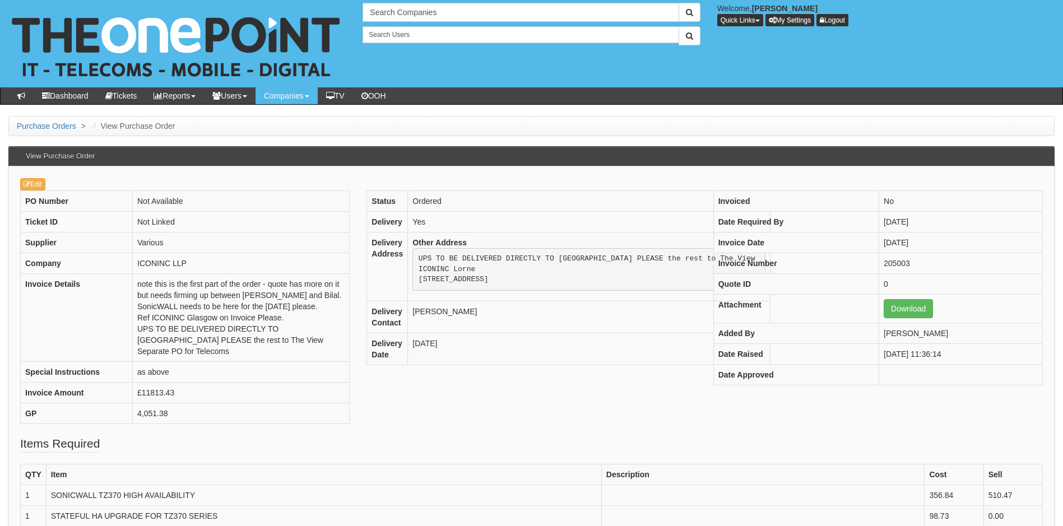  I want to click on th: Invoiced, so click(796, 201).